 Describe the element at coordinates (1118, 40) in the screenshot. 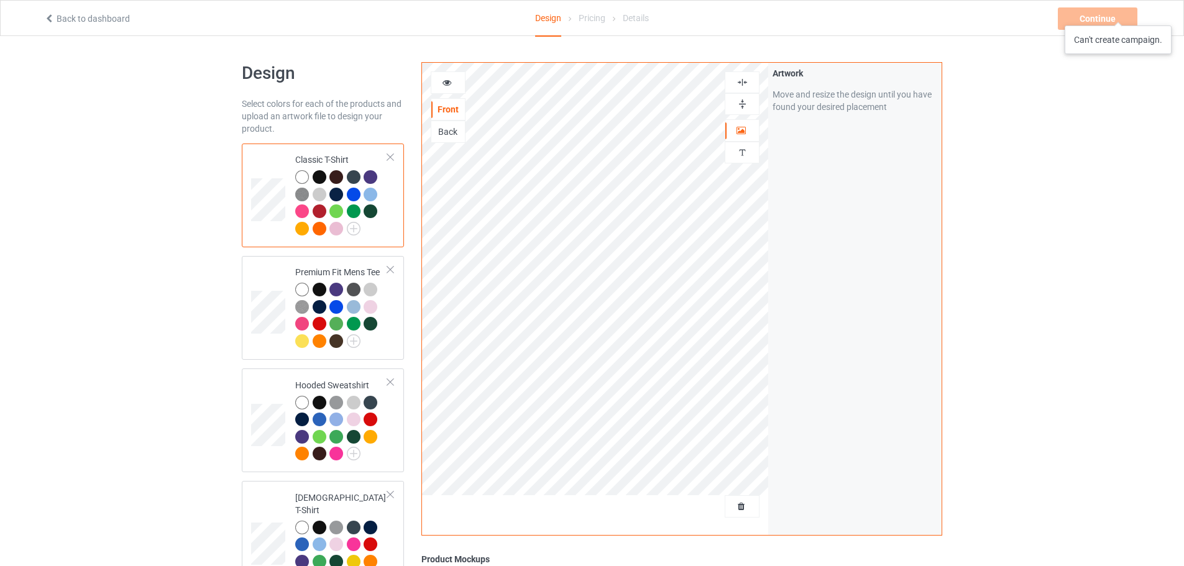

I see `div: Can't create campaign.` at that location.